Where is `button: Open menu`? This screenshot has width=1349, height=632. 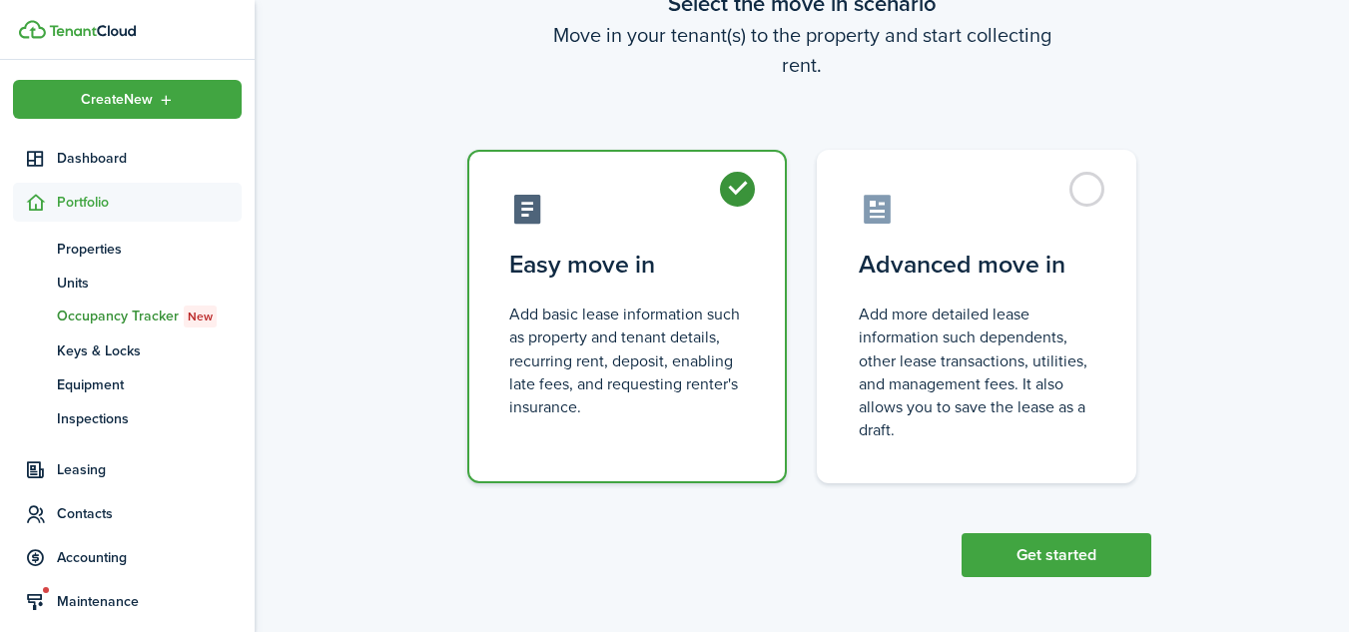
button: Open menu is located at coordinates (127, 99).